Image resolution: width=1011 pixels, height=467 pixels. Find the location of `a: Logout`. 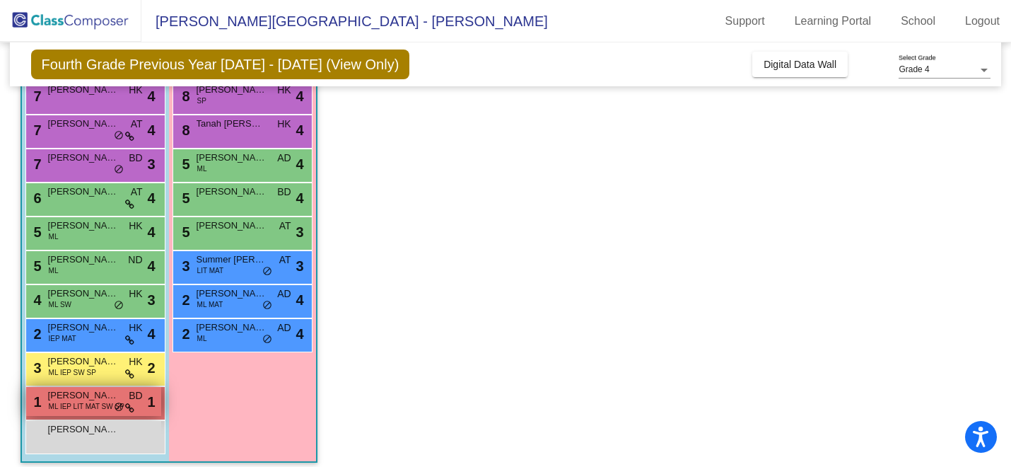

a: Logout is located at coordinates (982, 21).